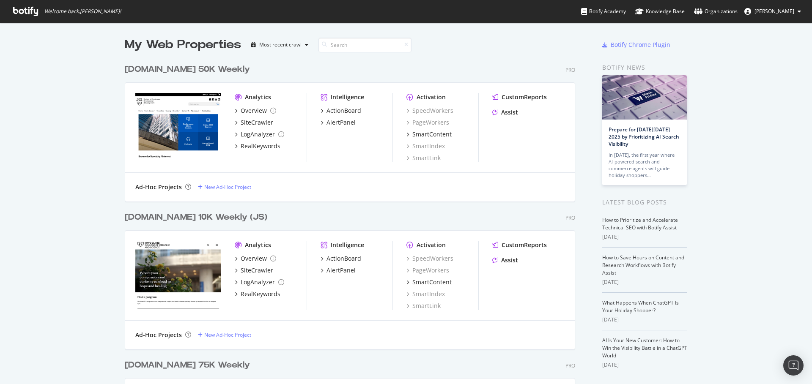  What do you see at coordinates (644, 203) in the screenshot?
I see `div: Latest Blog Posts` at bounding box center [644, 203].